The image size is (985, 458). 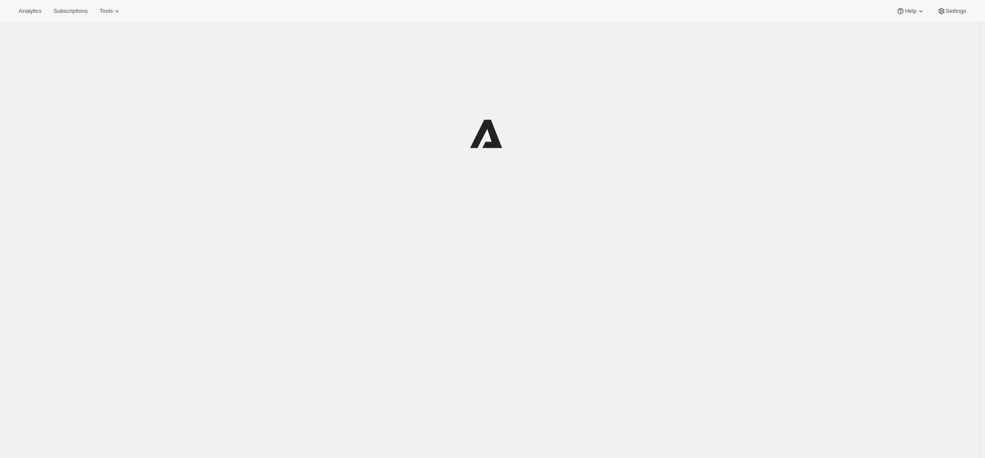 What do you see at coordinates (106, 11) in the screenshot?
I see `span: Tools` at bounding box center [106, 11].